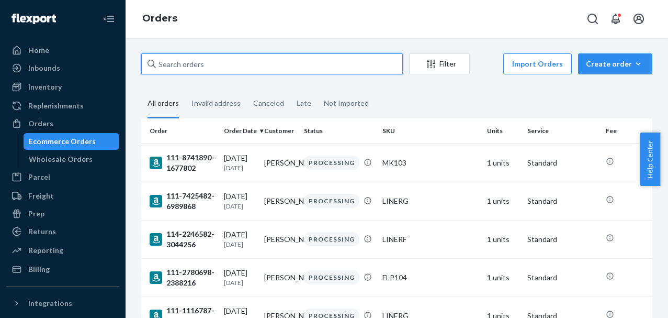 The image size is (668, 318). Describe the element at coordinates (63, 269) in the screenshot. I see `a: Billing` at that location.